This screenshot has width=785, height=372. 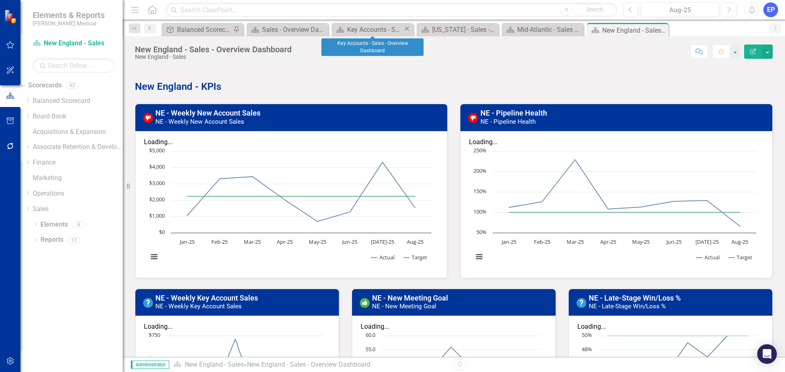 I want to click on small: NE - New Meeting Goal, so click(x=404, y=307).